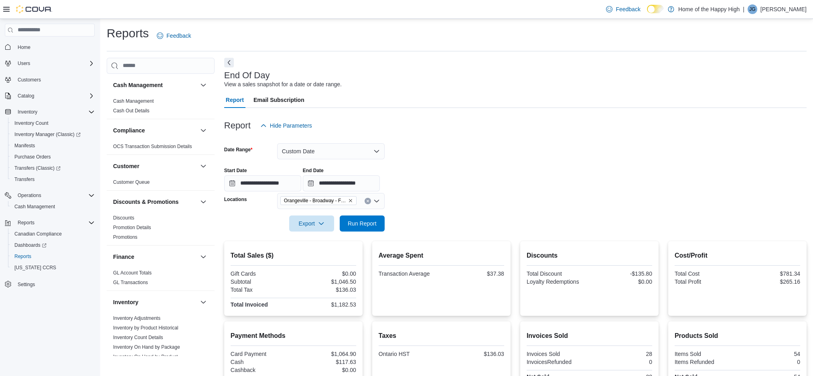 This screenshot has width=813, height=376. What do you see at coordinates (283, 84) in the screenshot?
I see `div: View a sales snapshot for a date or date range.` at bounding box center [283, 84].